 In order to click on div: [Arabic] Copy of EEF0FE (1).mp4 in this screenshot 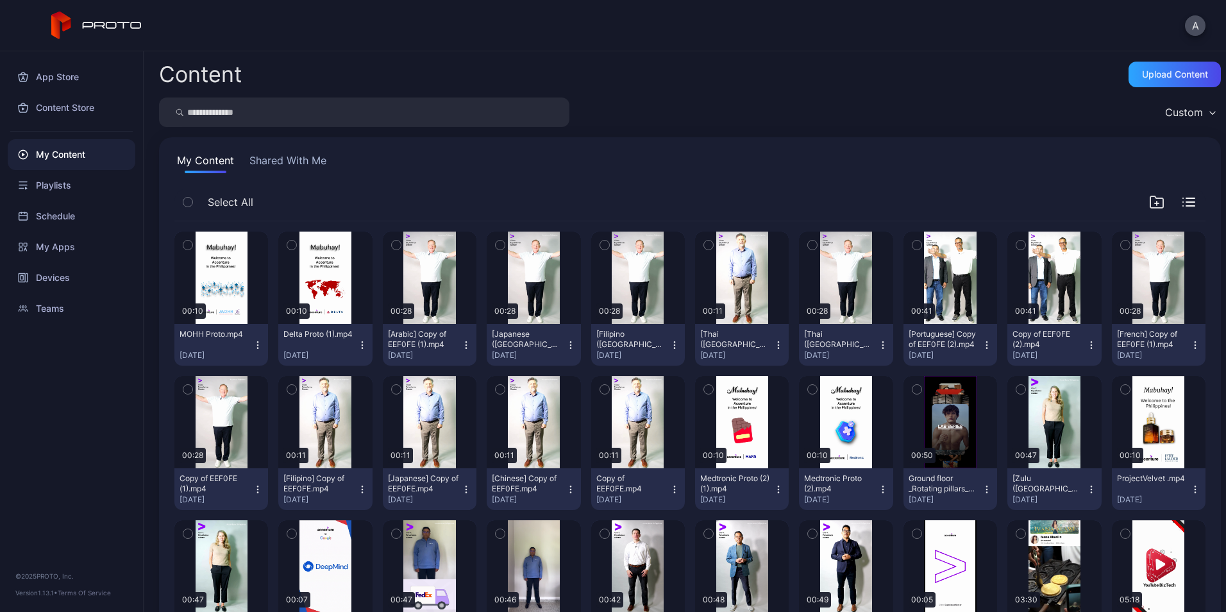, I will do `click(423, 339)`.